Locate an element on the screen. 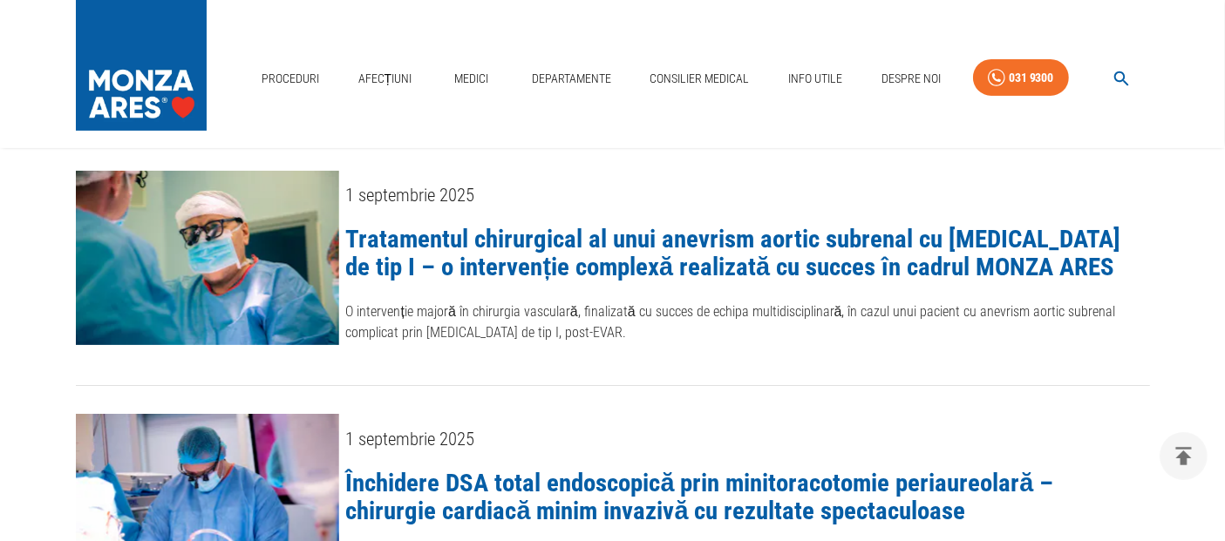 The image size is (1225, 541). a: Afecțiuni is located at coordinates (385, 78).